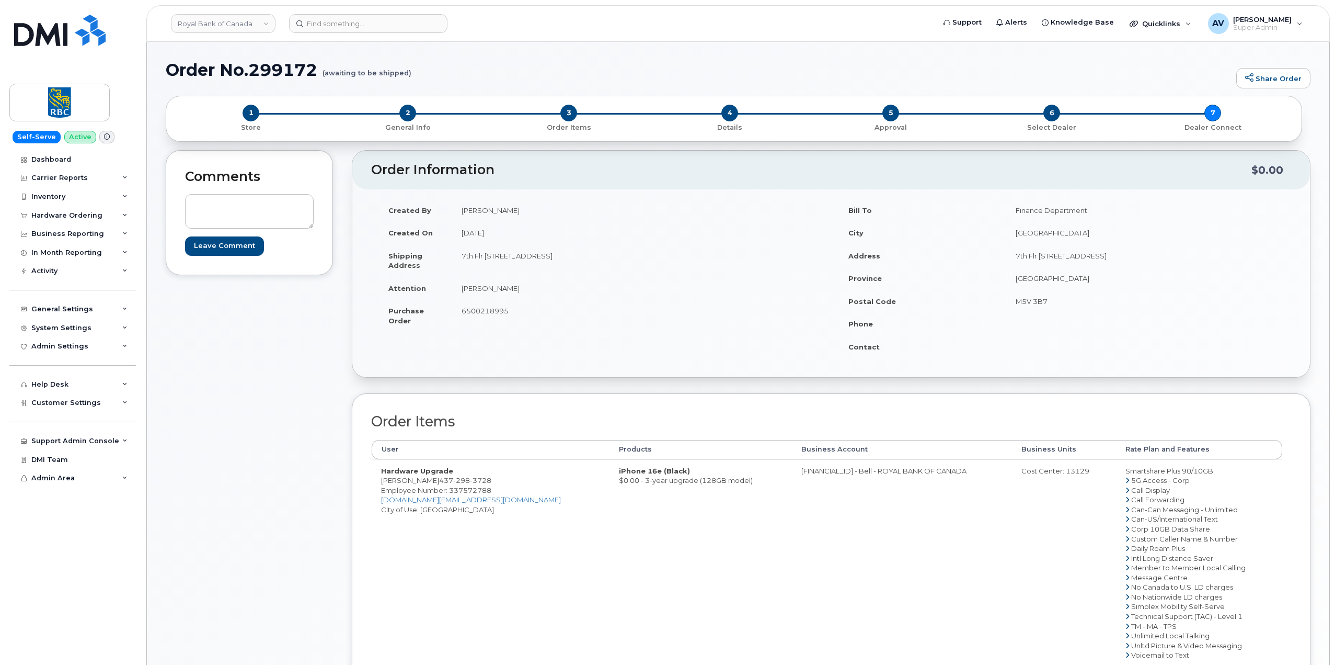 The image size is (1335, 665). Describe the element at coordinates (1175, 519) in the screenshot. I see `span: Can-US/International Text` at that location.